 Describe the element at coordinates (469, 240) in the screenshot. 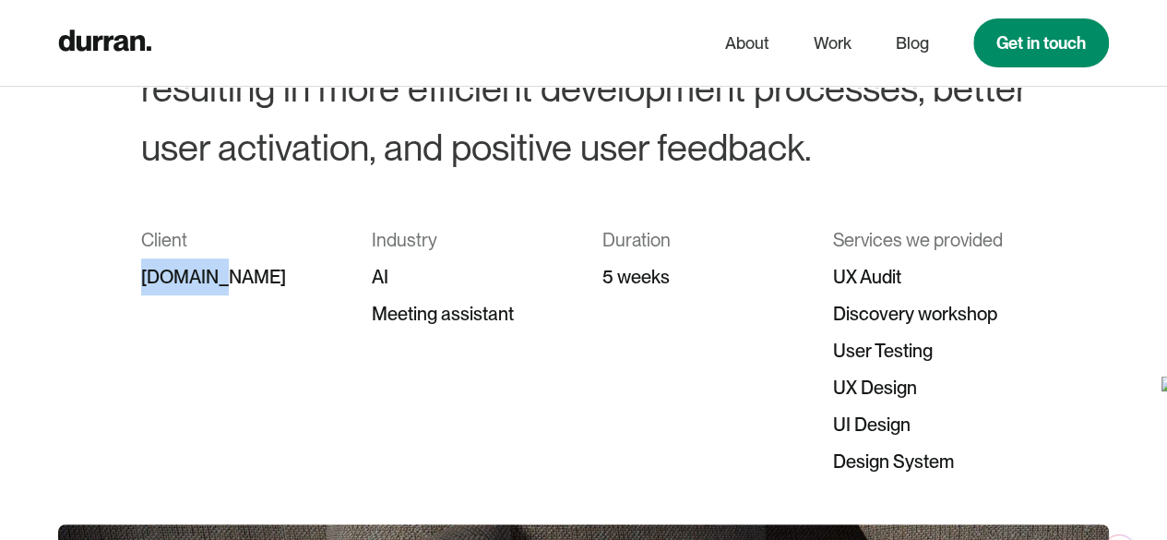

I see `div: Industry` at that location.